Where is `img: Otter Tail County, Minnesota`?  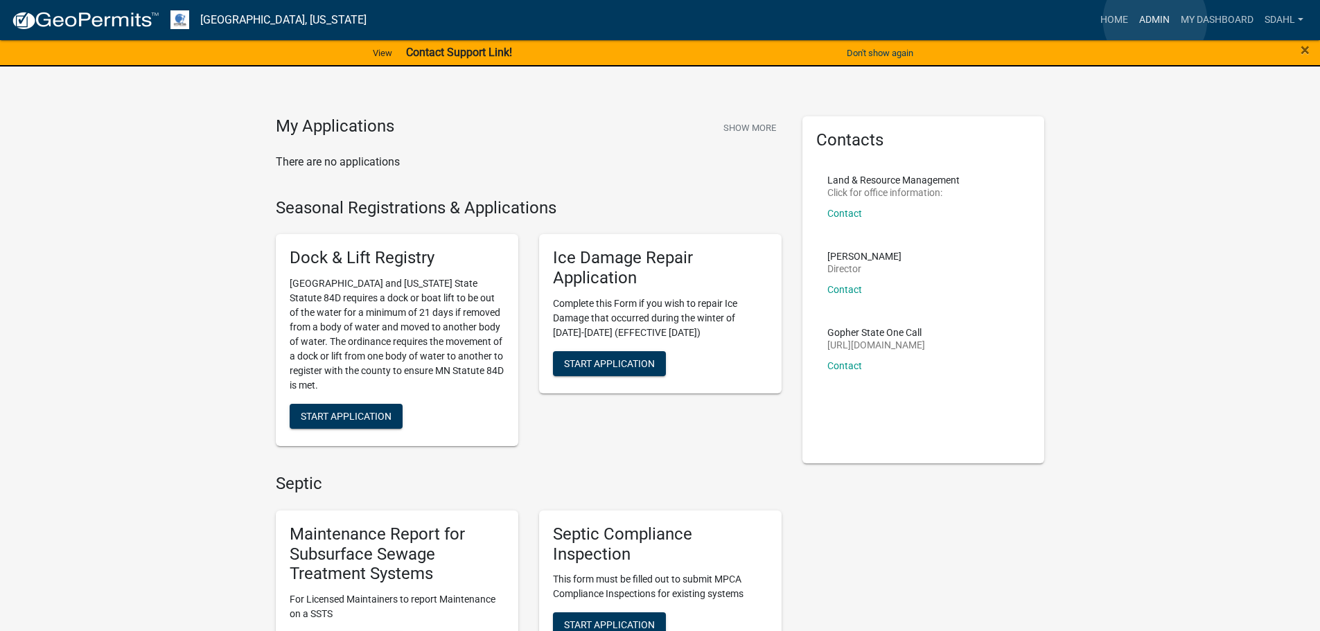
img: Otter Tail County, Minnesota is located at coordinates (180, 19).